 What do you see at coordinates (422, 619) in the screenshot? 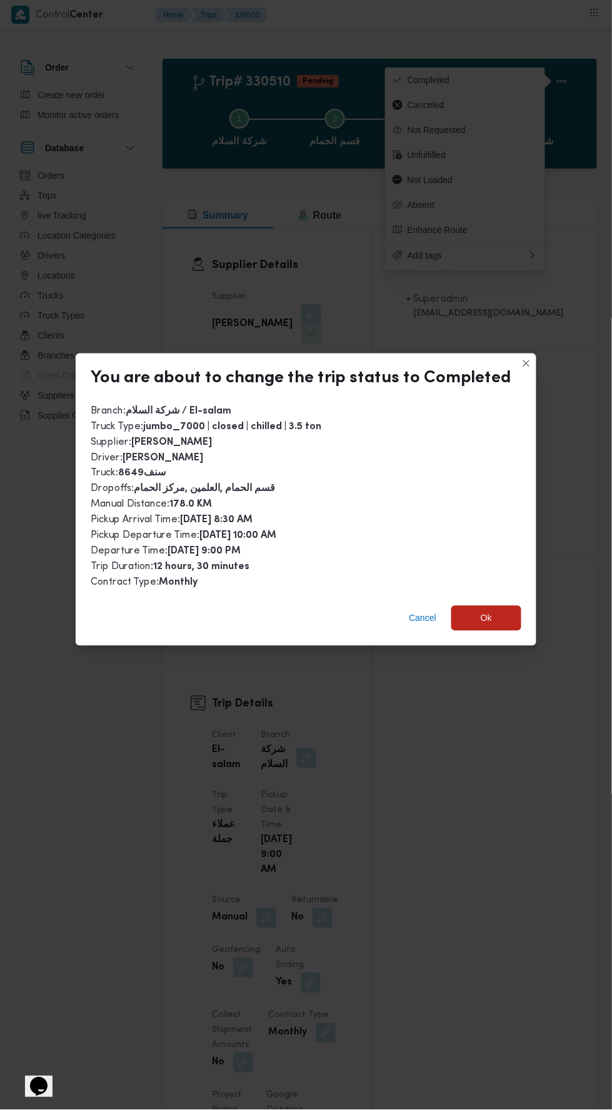
I see `button: Cancel` at bounding box center [422, 619].